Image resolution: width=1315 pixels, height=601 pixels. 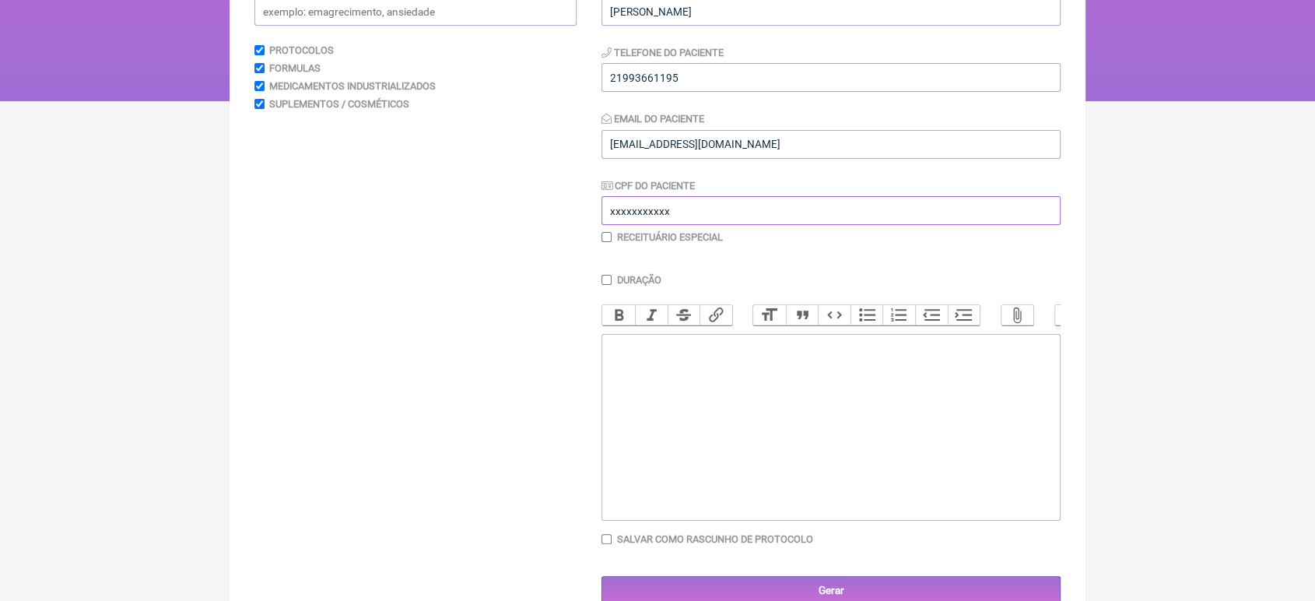 What do you see at coordinates (353, 86) in the screenshot?
I see `label: Medicamentos Industrializados` at bounding box center [353, 86].